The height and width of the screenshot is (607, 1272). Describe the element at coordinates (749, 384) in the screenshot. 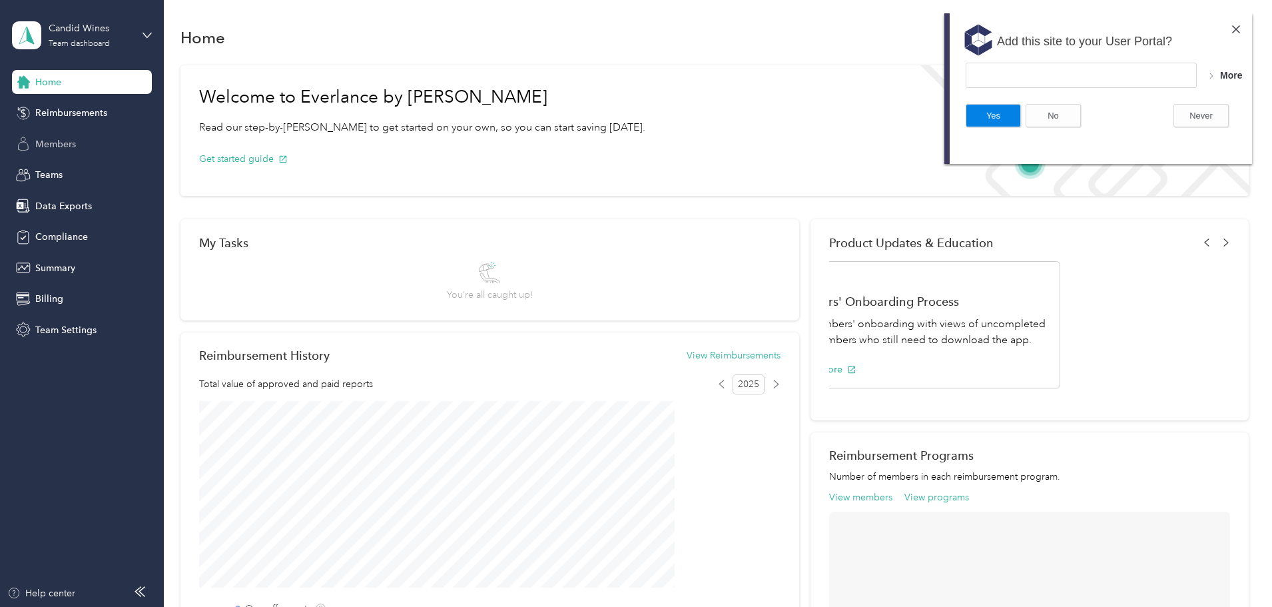

I see `span: 2025` at that location.